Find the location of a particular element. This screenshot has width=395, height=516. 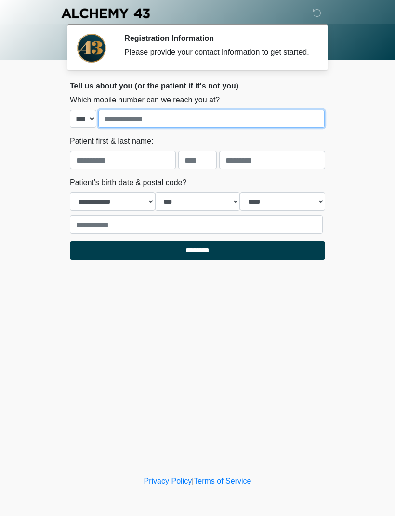

h2: Tell us about you (or the patient if it's not you) is located at coordinates (197, 86).